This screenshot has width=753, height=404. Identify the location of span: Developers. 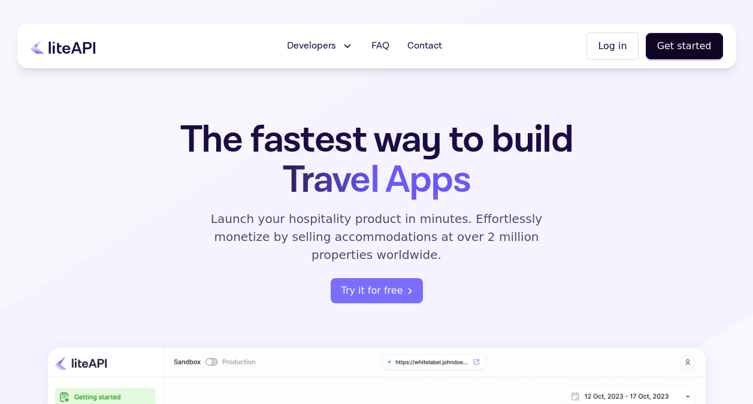
(312, 46).